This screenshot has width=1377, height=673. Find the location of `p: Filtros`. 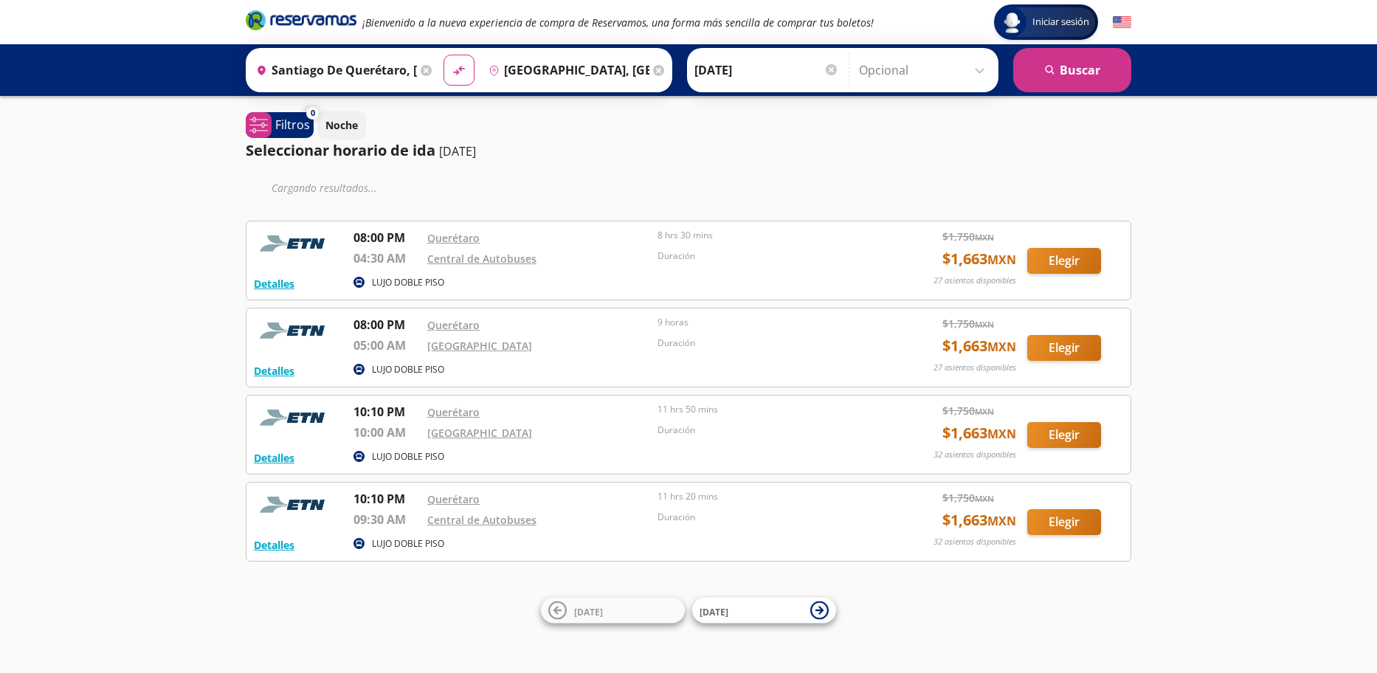

p: Filtros is located at coordinates (292, 125).